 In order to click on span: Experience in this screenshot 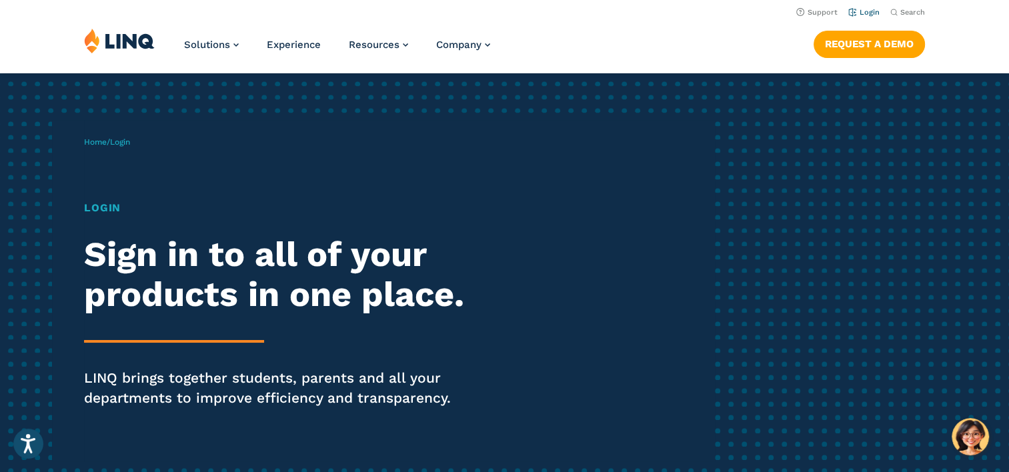, I will do `click(294, 45)`.